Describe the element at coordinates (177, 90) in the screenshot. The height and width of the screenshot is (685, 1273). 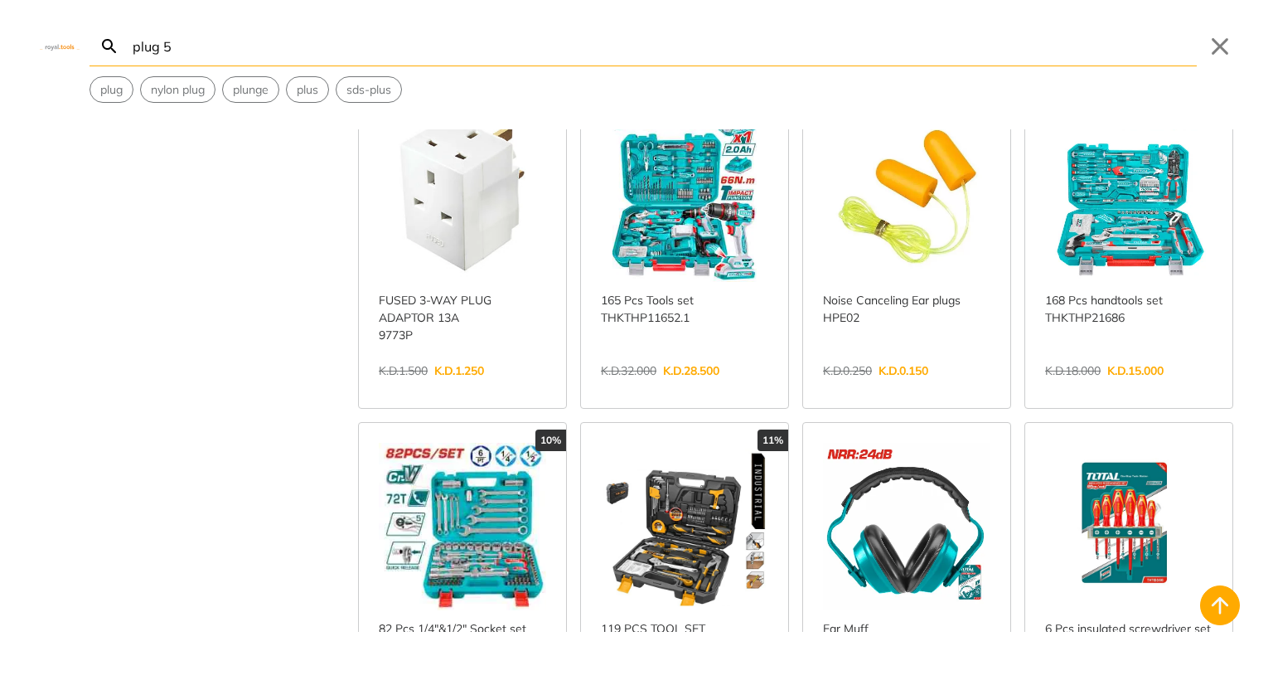
I see `span: nylon plug` at that location.